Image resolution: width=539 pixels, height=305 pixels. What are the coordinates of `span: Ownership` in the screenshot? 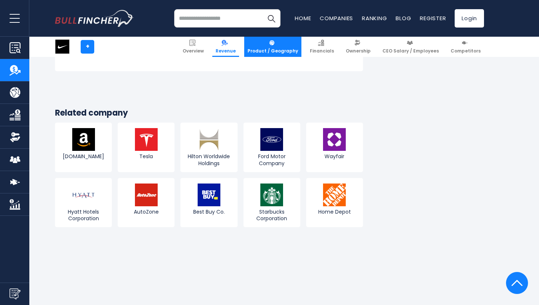 It's located at (358, 51).